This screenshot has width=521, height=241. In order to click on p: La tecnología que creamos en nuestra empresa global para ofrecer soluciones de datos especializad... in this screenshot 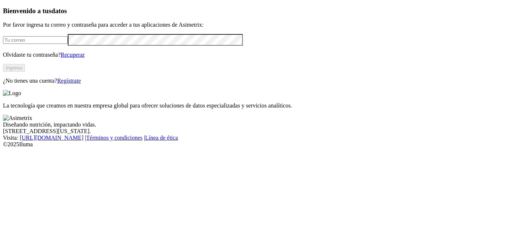, I will do `click(260, 106)`.